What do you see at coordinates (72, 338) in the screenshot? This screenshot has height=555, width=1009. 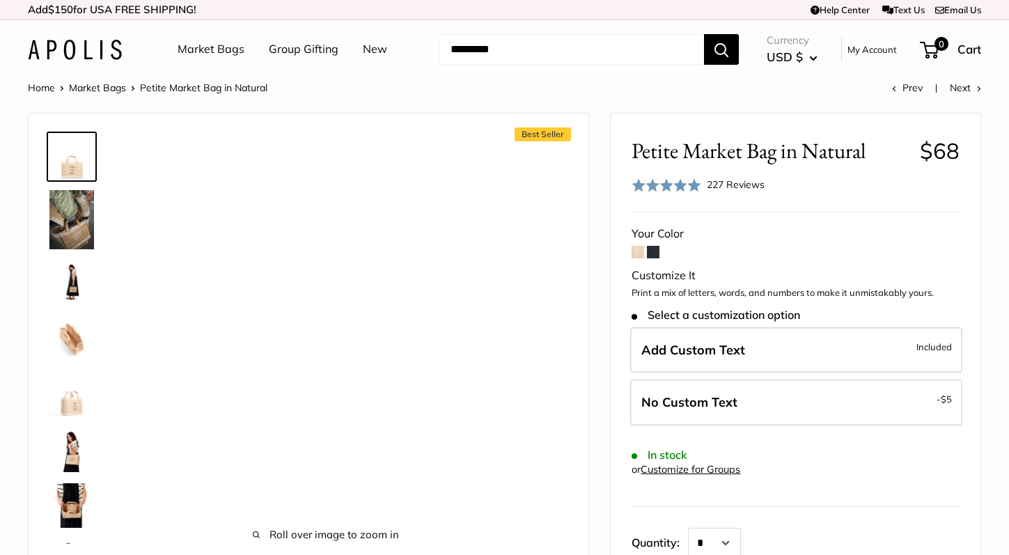 I see `a: description_Spacious inner area with room for everything.` at bounding box center [72, 338].